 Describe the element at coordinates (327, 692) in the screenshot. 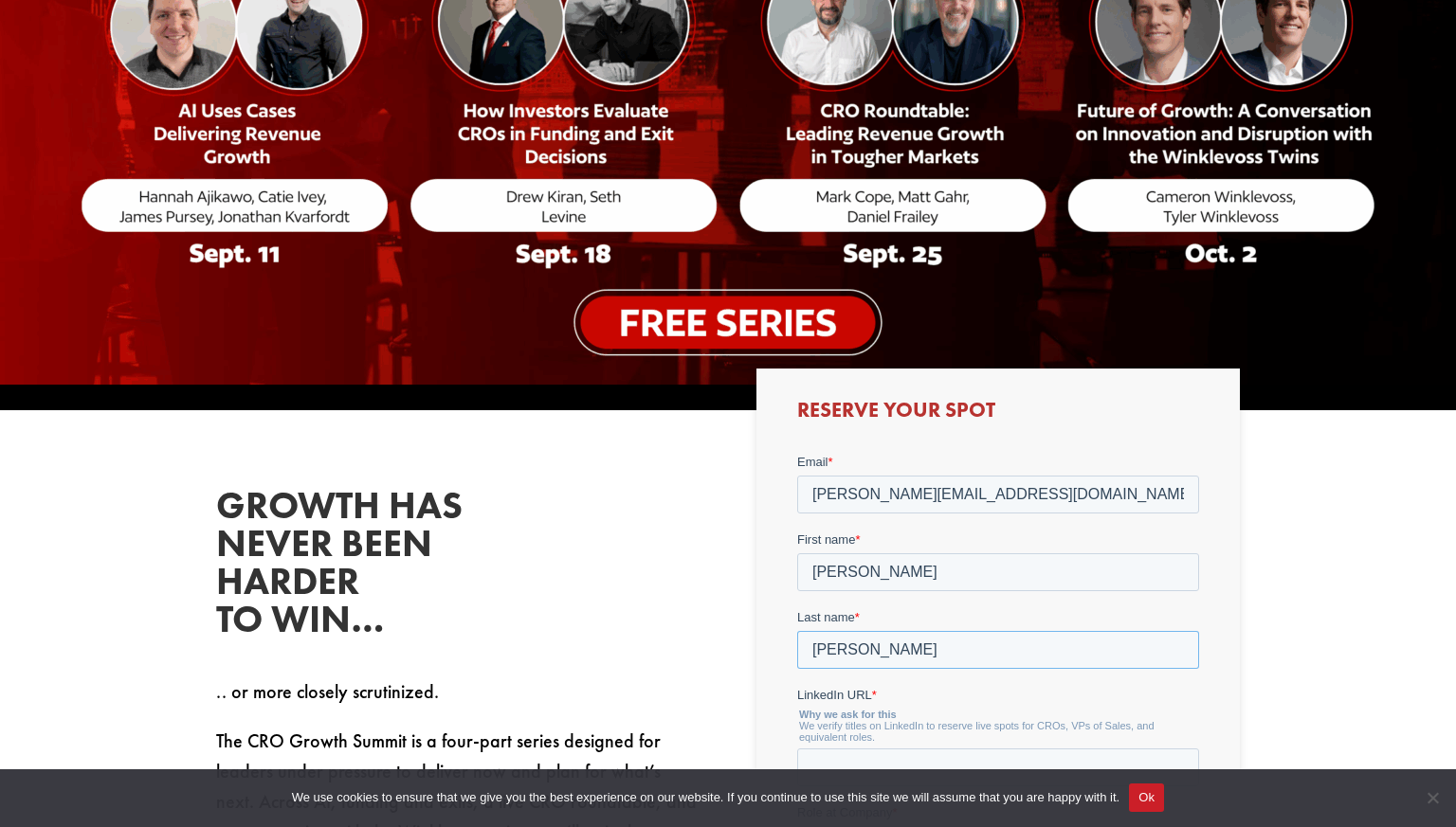

I see `span: .. or more closely scrutinized.` at that location.